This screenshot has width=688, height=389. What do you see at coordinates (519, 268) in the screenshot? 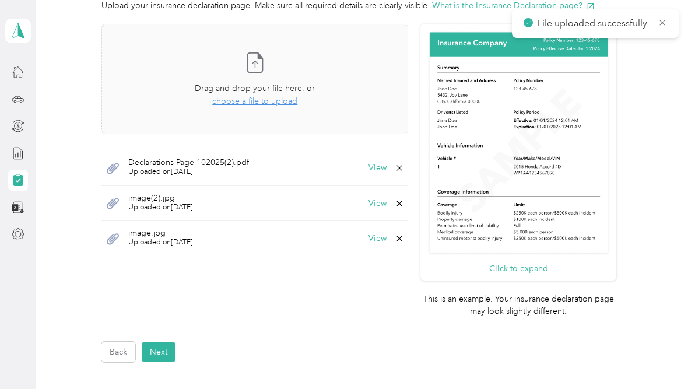
I see `button: Click to expand` at bounding box center [519, 268].